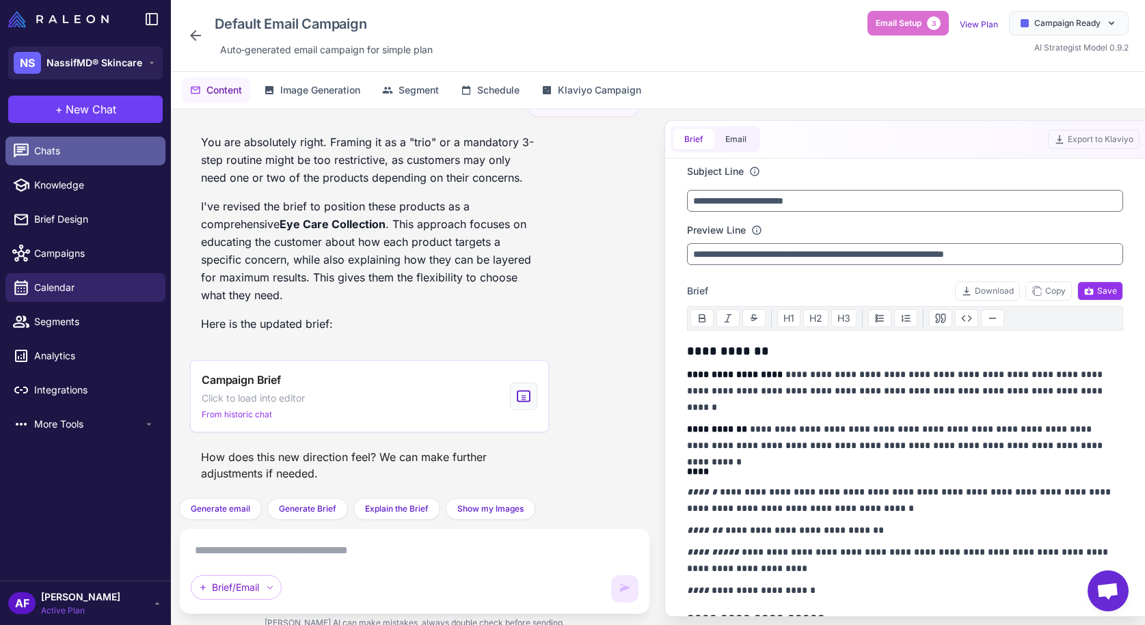 This screenshot has height=625, width=1145. What do you see at coordinates (320, 90) in the screenshot?
I see `span: Image Generation` at bounding box center [320, 90].